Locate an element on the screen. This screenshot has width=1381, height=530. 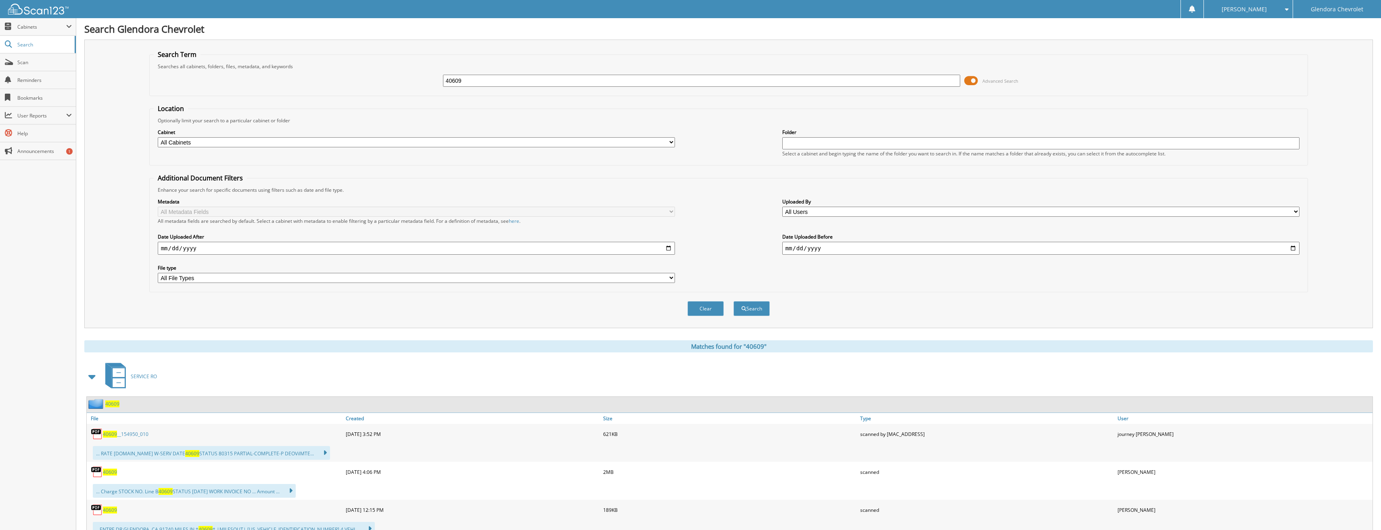
h1: Search Glendora Chevrolet is located at coordinates (729, 29).